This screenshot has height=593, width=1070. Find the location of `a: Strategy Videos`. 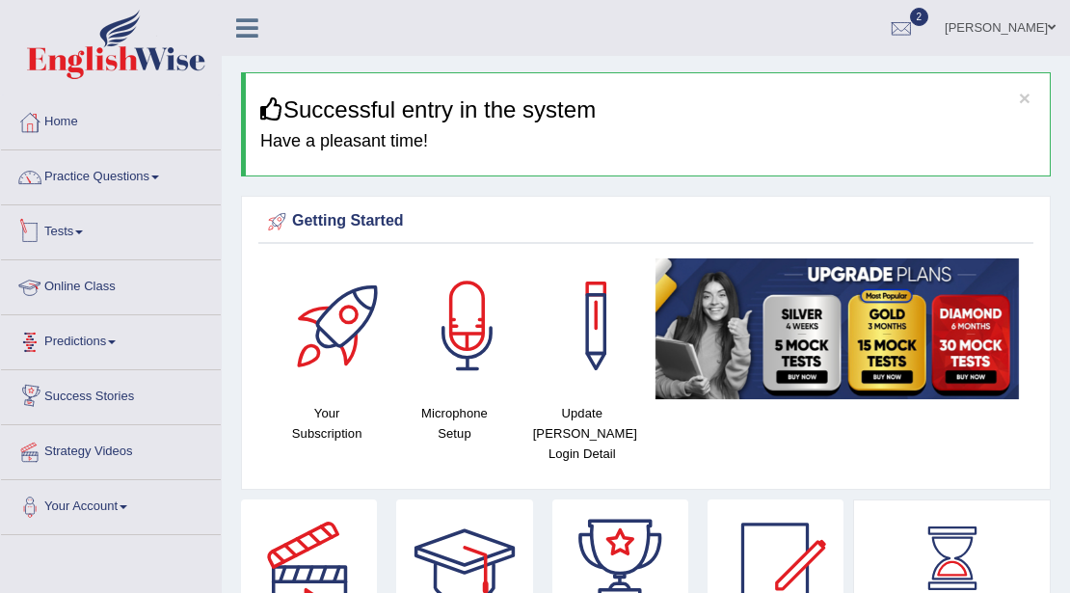

a: Strategy Videos is located at coordinates (111, 449).